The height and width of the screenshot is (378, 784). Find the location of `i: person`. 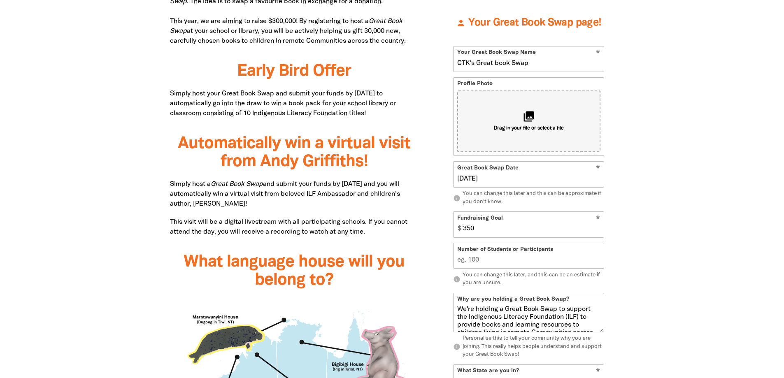

i: person is located at coordinates (461, 23).